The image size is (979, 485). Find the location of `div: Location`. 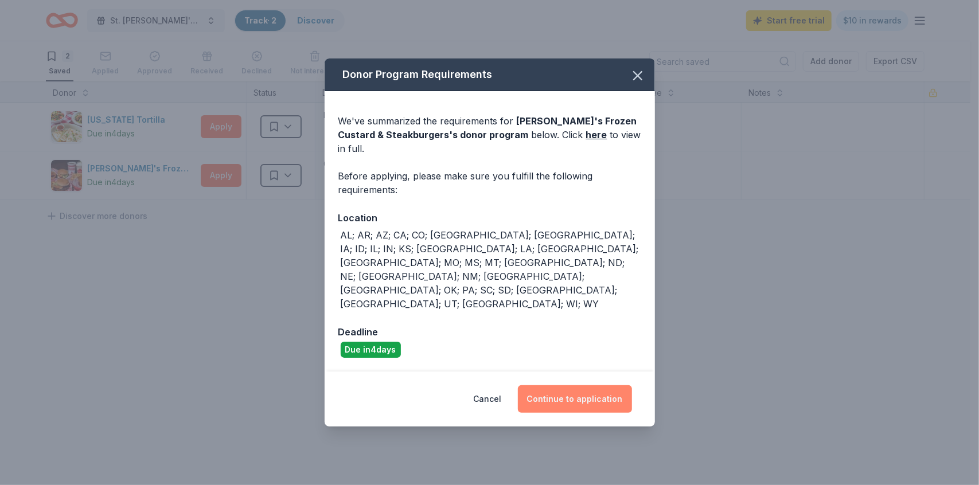

div: Location is located at coordinates (490, 218).